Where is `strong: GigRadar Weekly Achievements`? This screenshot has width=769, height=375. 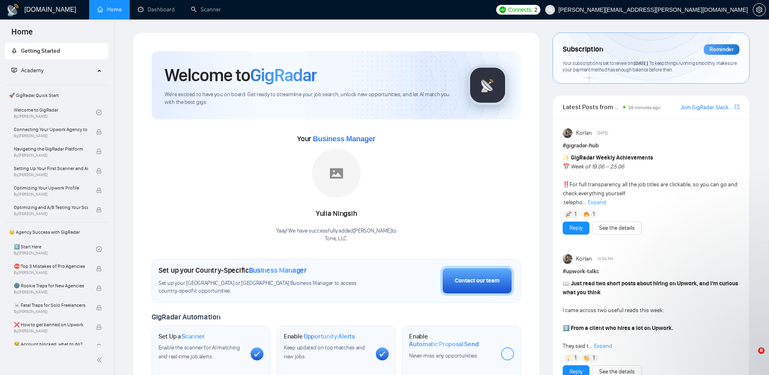 strong: GigRadar Weekly Achievements is located at coordinates (612, 157).